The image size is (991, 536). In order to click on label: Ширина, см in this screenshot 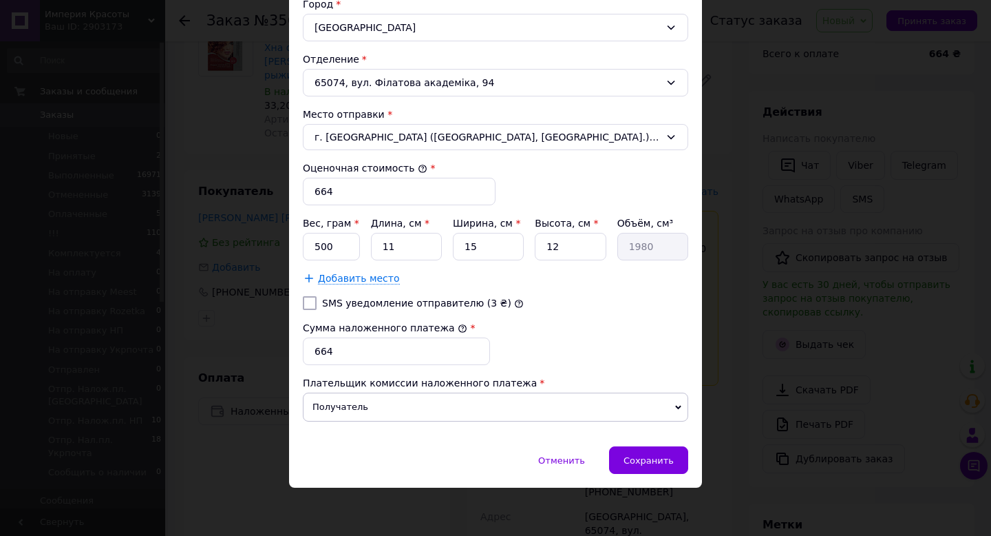, I will do `click(487, 223)`.